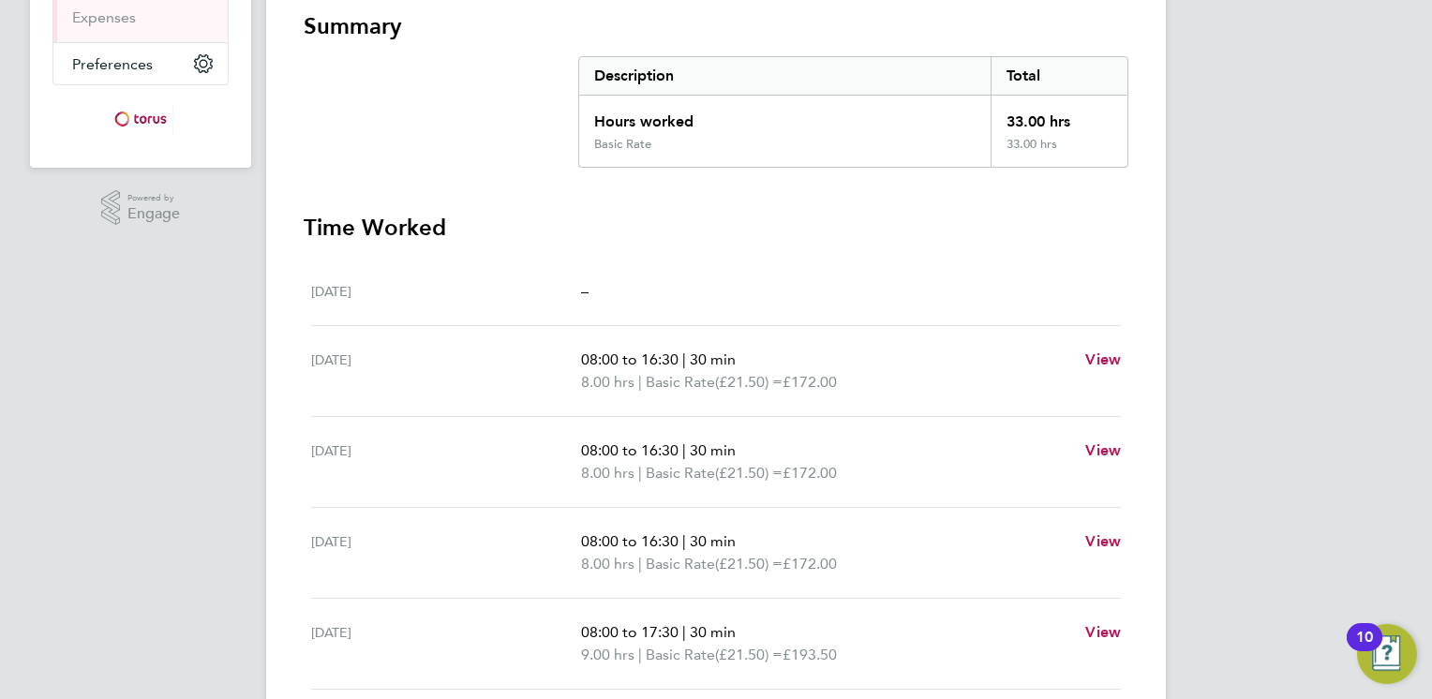 This screenshot has width=1432, height=699. I want to click on div: Description, so click(785, 76).